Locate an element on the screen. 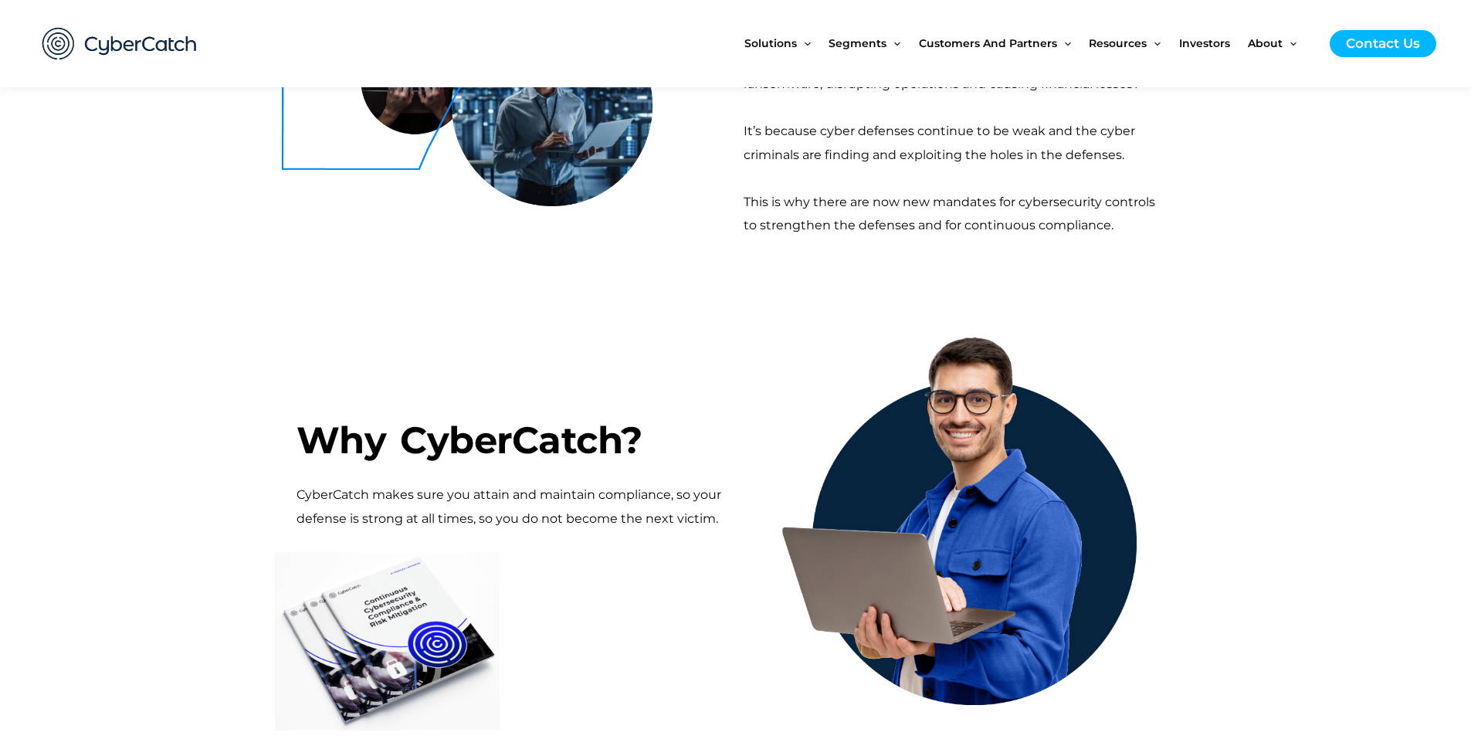 The height and width of the screenshot is (739, 1471). div: It’s because cyber defenses continue to be weak and the cyber criminals are finding and exploitin... is located at coordinates (956, 143).